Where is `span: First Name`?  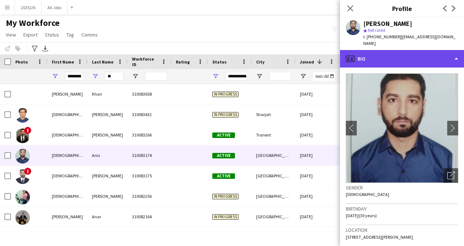
span: First Name is located at coordinates (63, 62).